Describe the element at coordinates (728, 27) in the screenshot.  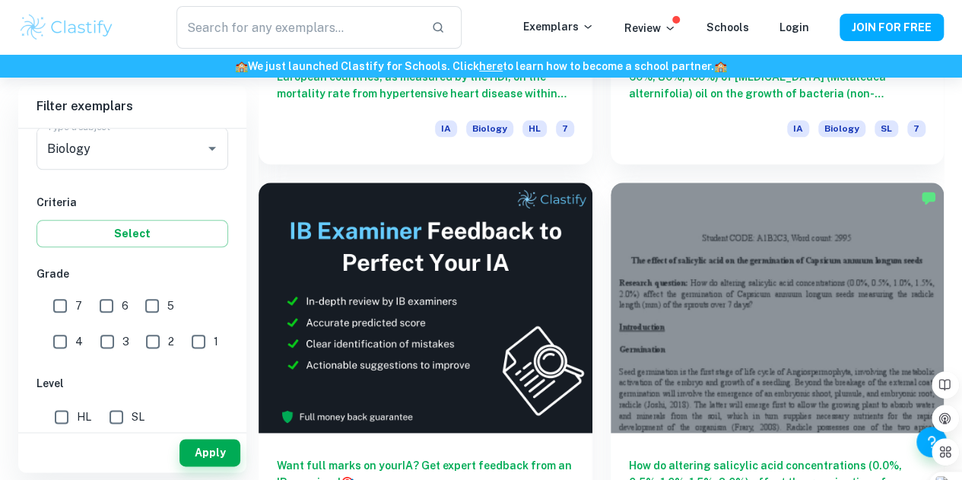
I see `a: Schools` at that location.